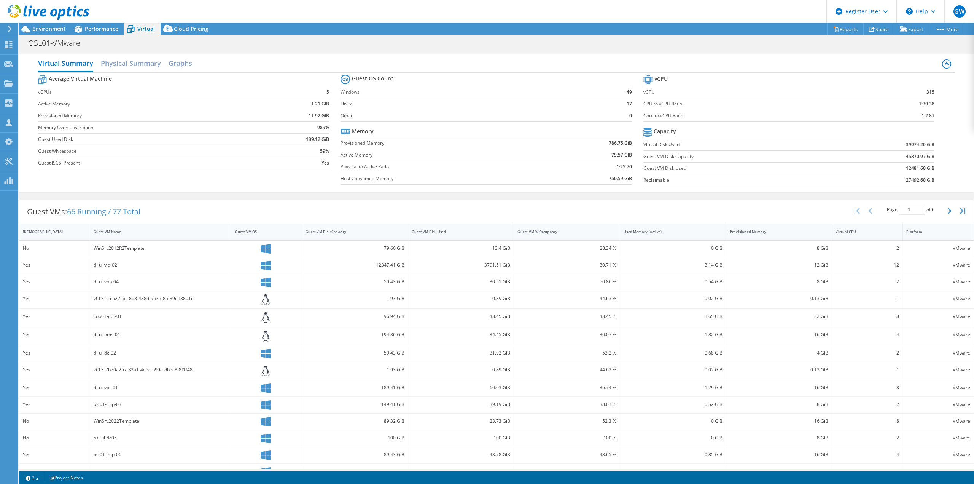  I want to click on div: 35.74 %, so click(567, 387).